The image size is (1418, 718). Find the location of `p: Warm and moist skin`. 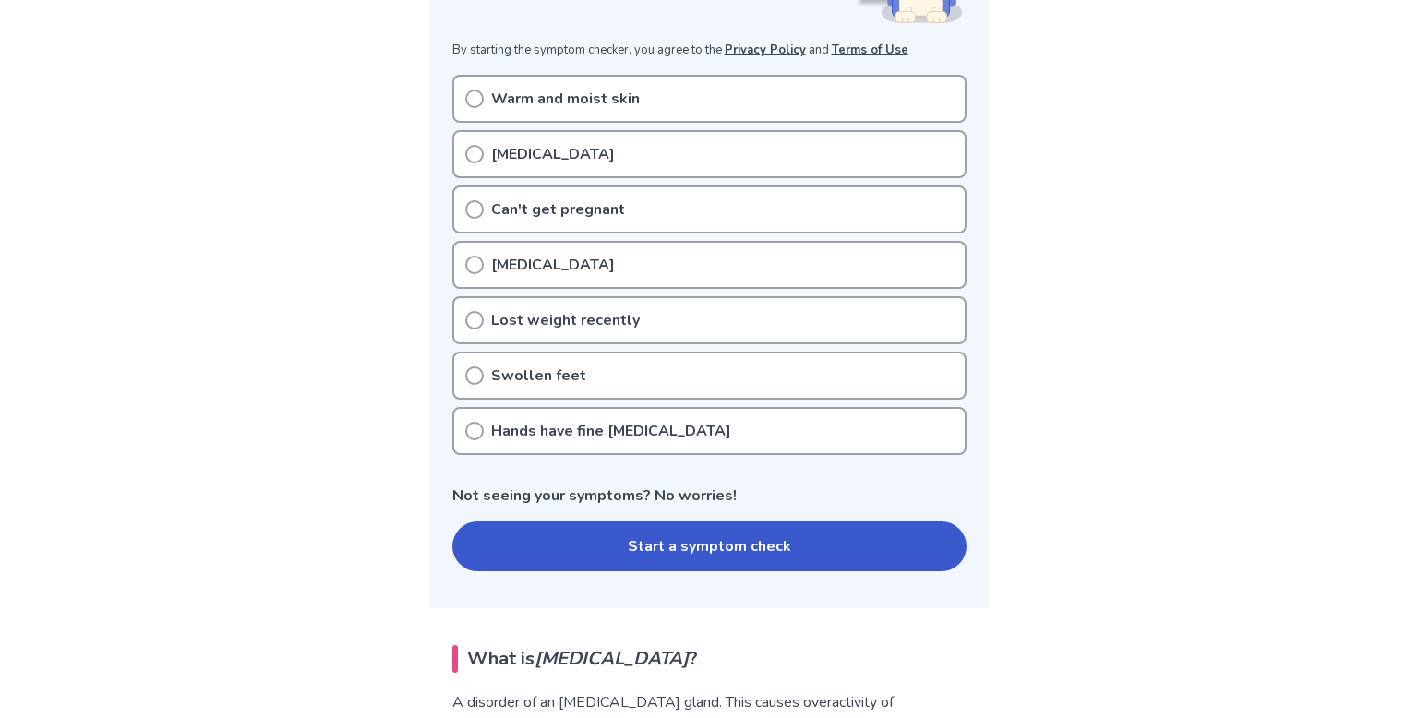

p: Warm and moist skin is located at coordinates (565, 99).